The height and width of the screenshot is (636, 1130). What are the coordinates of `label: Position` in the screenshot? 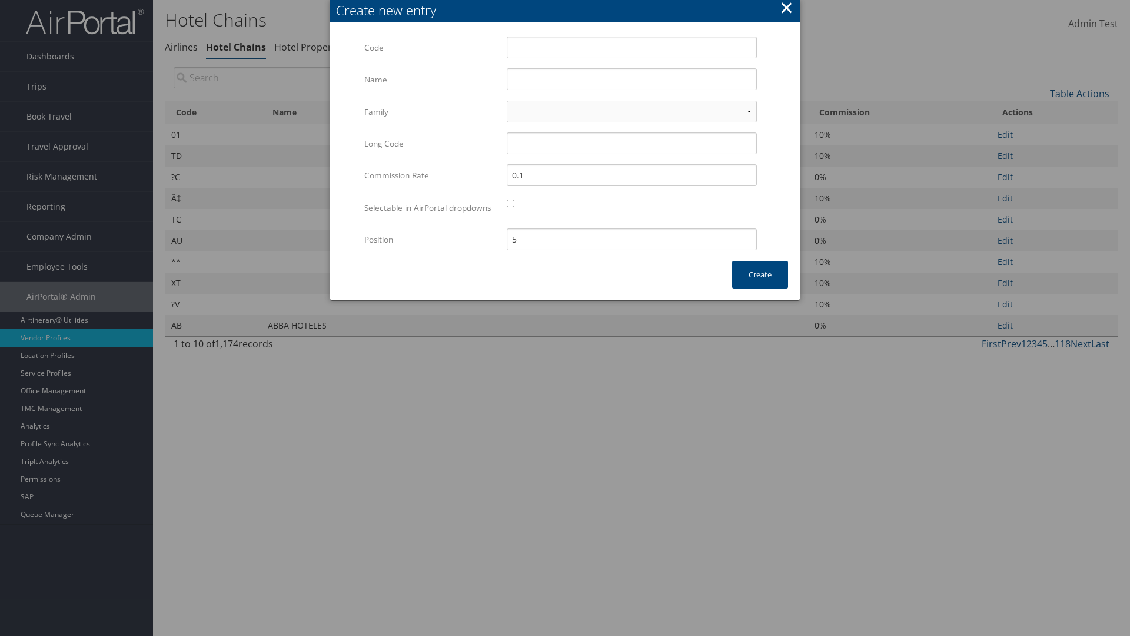 It's located at (431, 240).